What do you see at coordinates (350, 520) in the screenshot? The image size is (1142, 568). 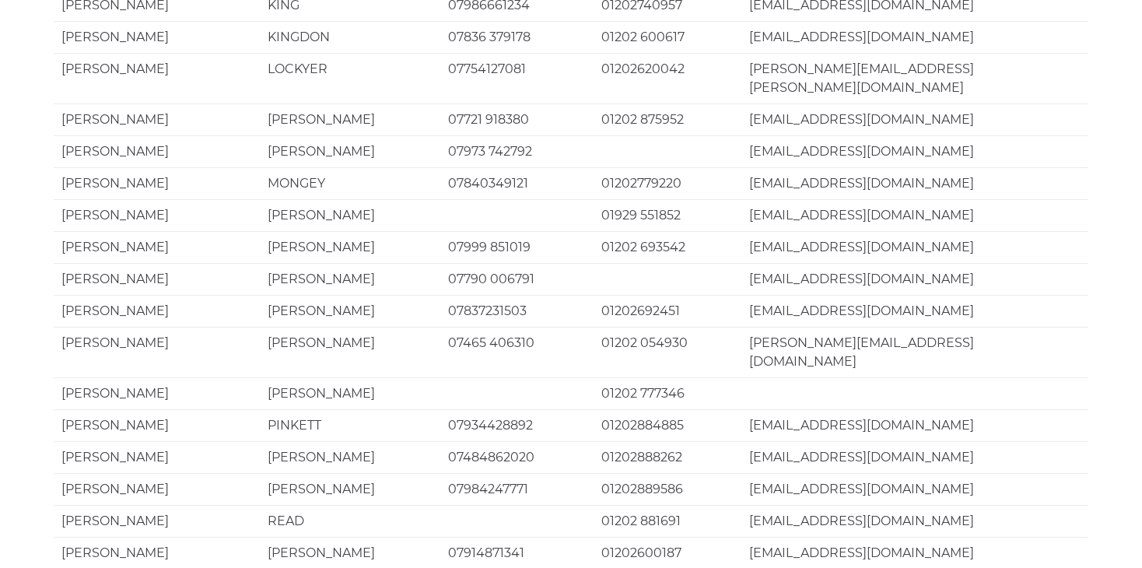 I see `td: READ` at bounding box center [350, 520].